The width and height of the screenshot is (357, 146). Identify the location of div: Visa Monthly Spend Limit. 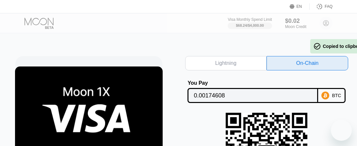
(249, 20).